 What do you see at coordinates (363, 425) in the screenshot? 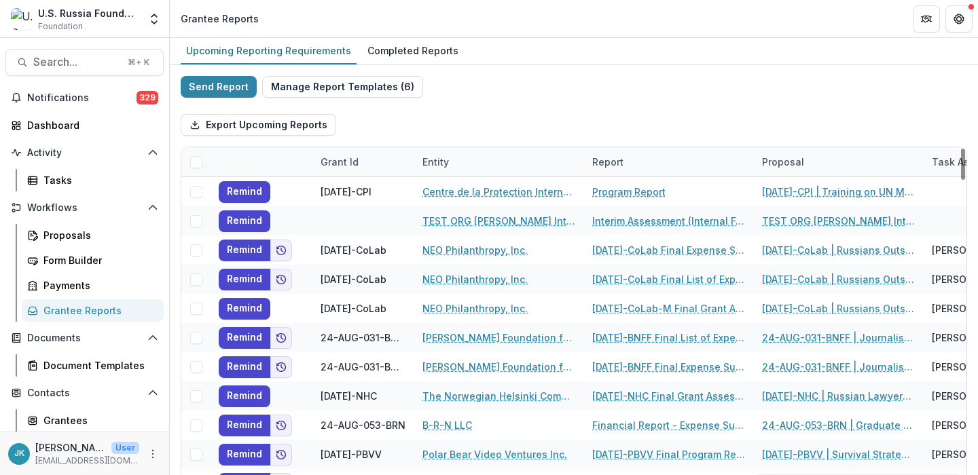
I see `div: 24-AUG-053-BRN` at bounding box center [363, 425].